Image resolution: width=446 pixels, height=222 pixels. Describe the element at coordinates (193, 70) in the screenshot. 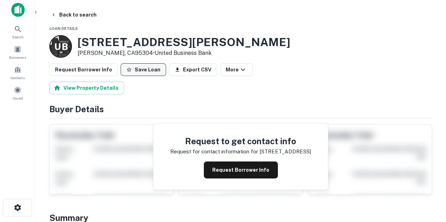

I see `button: Export CSV` at that location.